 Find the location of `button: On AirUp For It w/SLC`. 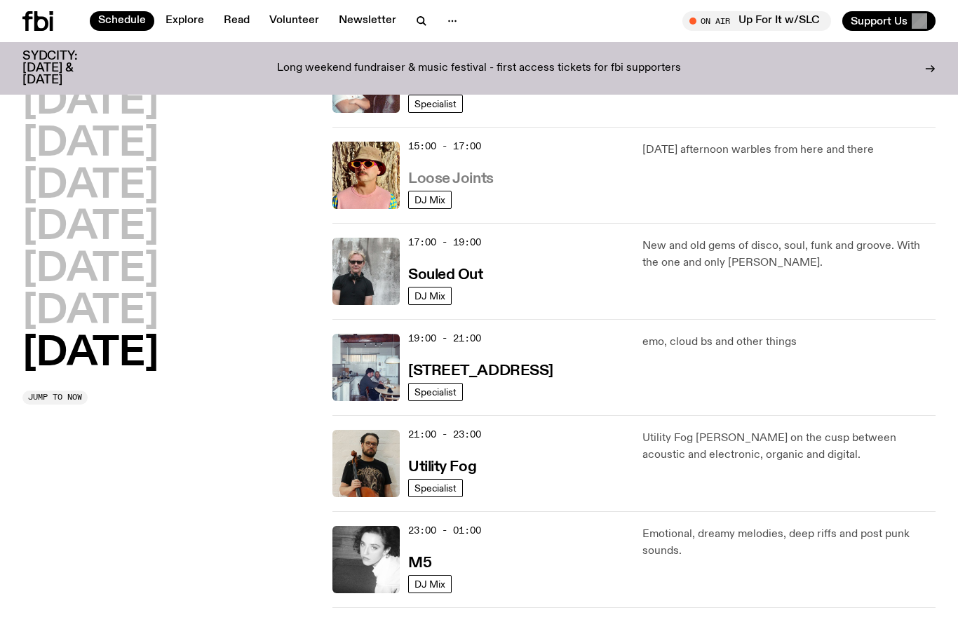

button: On AirUp For It w/SLC is located at coordinates (757, 21).